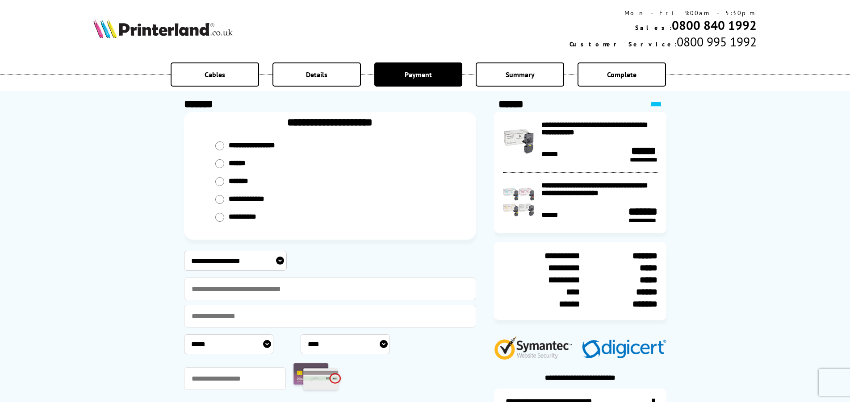  Describe the element at coordinates (622, 75) in the screenshot. I see `span: Complete` at that location.